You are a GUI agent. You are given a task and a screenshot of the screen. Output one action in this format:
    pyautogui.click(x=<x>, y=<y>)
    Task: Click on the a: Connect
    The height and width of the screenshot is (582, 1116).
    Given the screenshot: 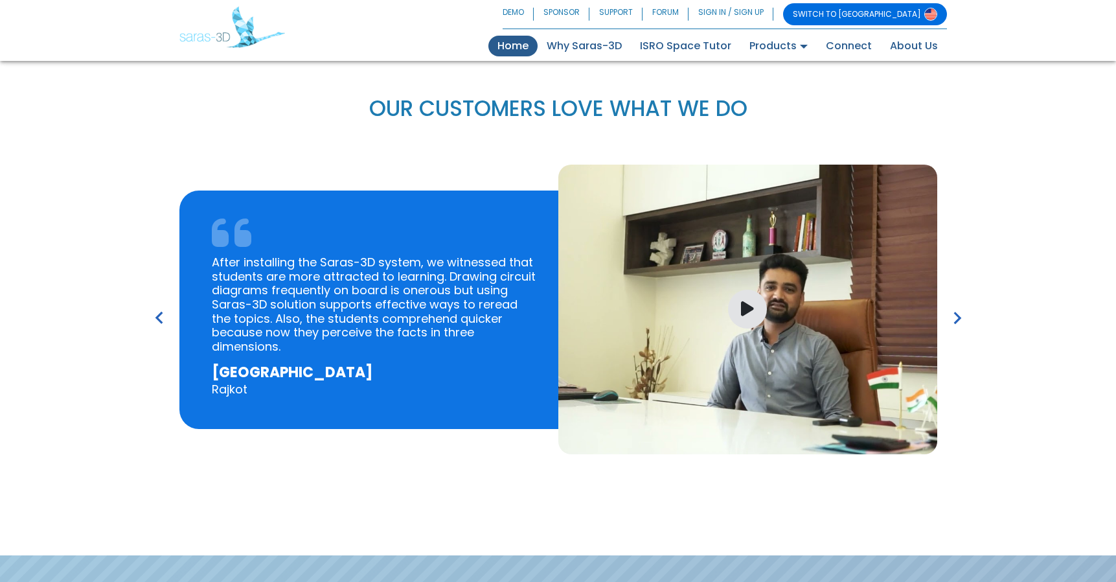 What is the action you would take?
    pyautogui.click(x=849, y=46)
    